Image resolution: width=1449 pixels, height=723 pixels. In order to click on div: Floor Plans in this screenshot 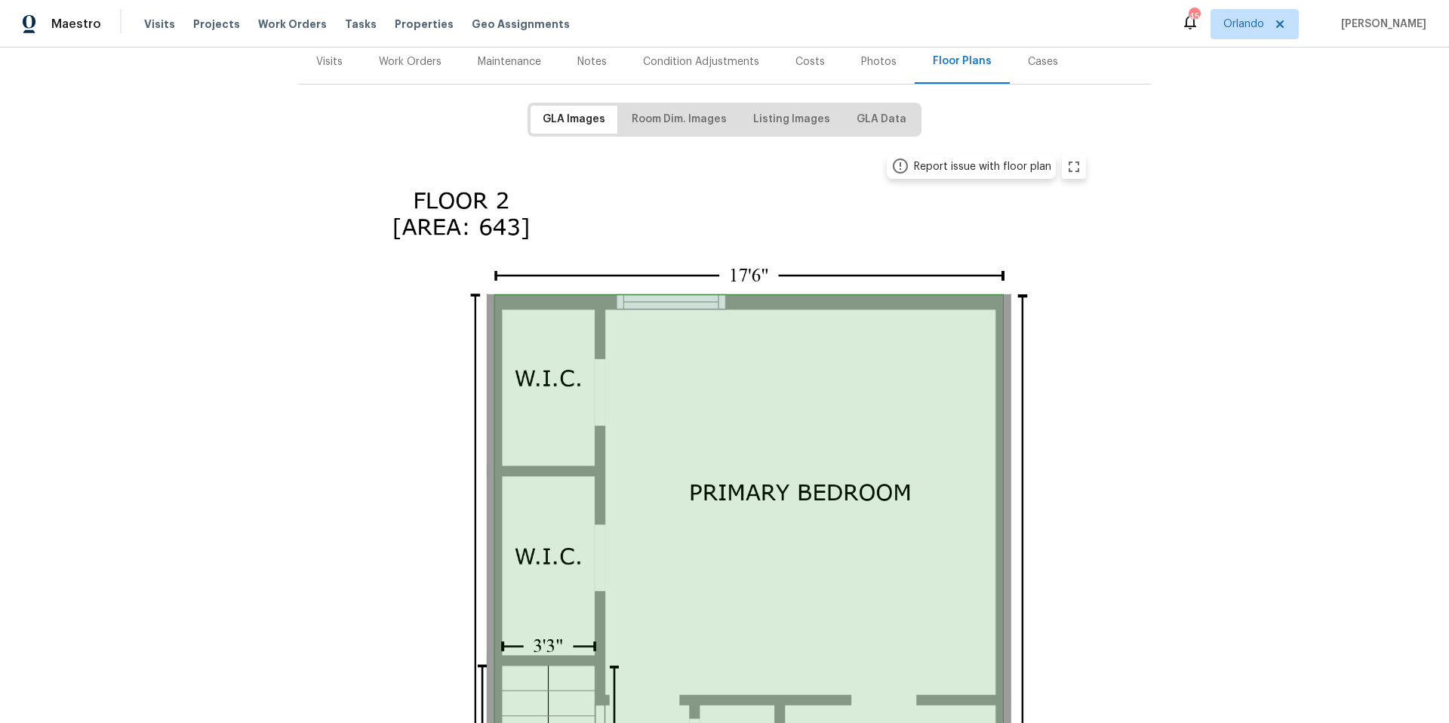, I will do `click(962, 61)`.